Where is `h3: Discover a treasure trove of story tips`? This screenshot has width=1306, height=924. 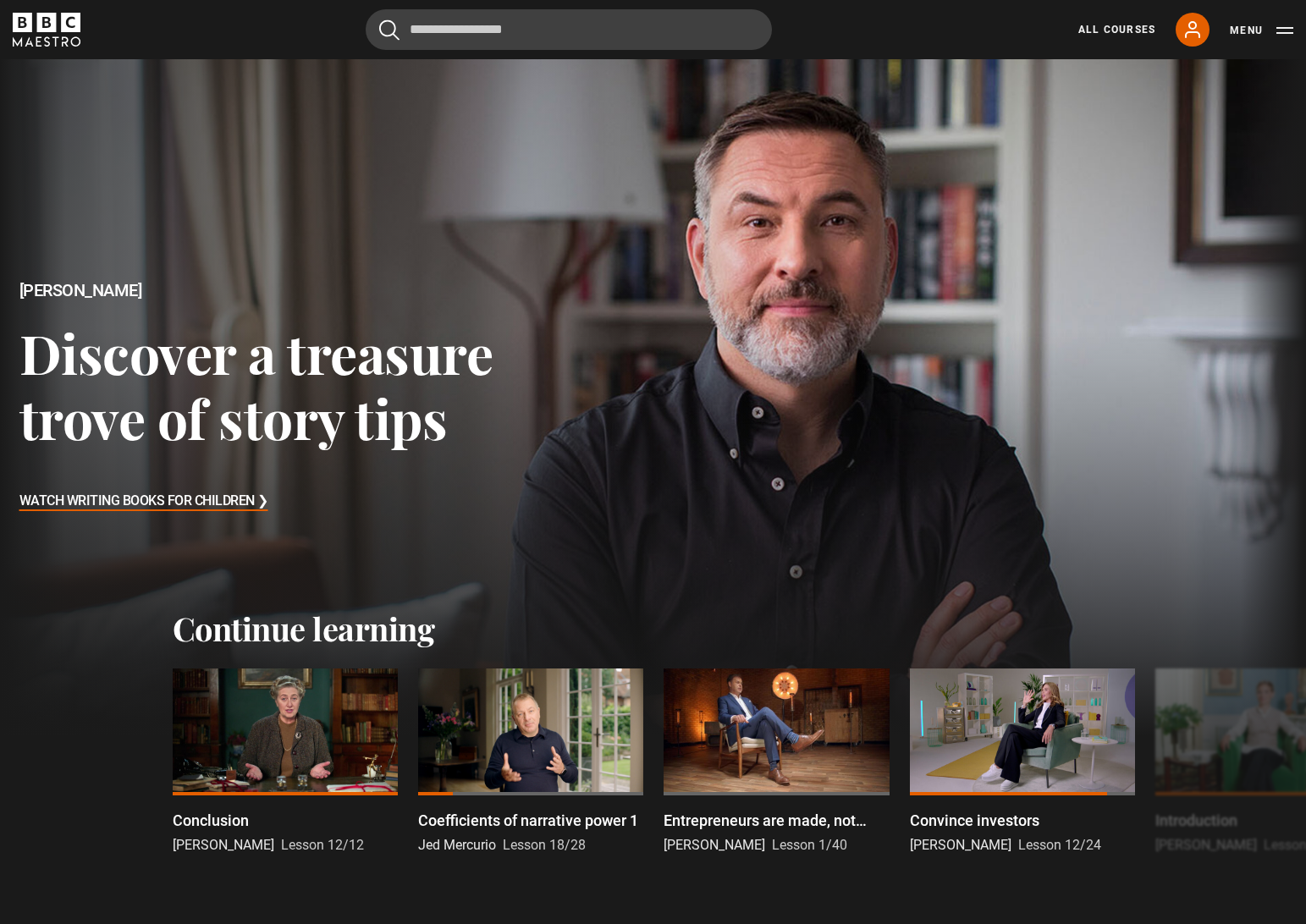 h3: Discover a treasure trove of story tips is located at coordinates (271, 385).